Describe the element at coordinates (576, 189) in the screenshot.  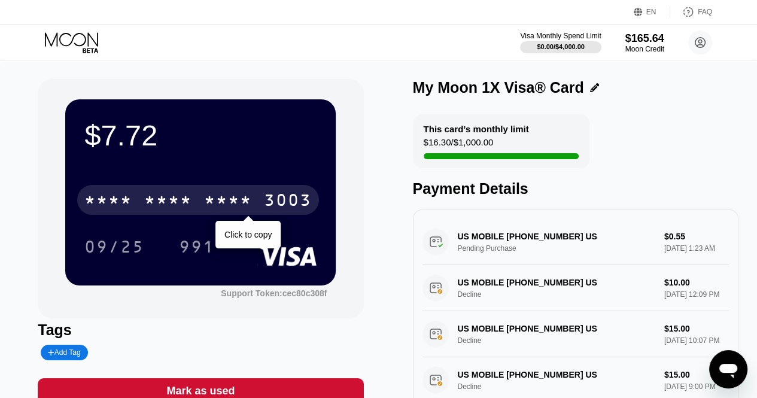
I see `div: Payment Details` at that location.